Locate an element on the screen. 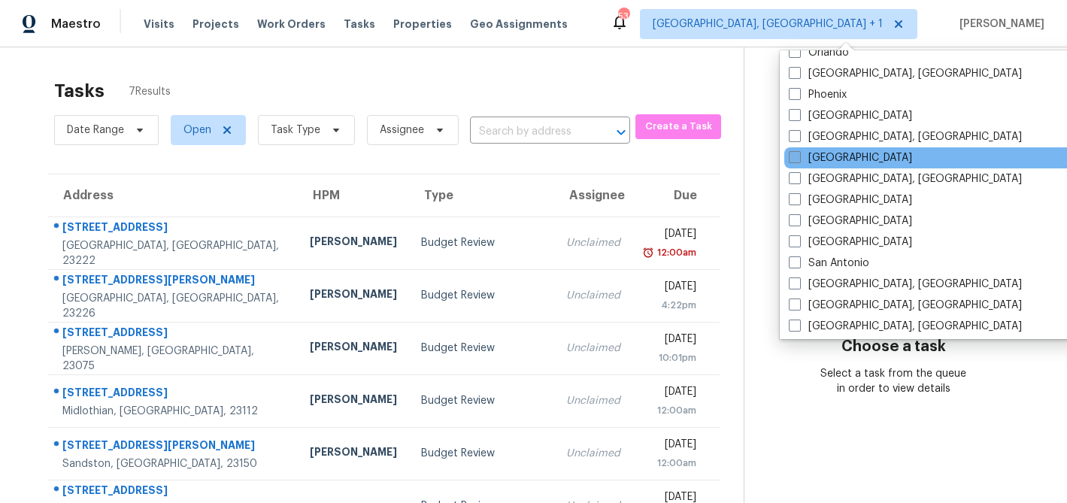 The image size is (1067, 503). span: 7 Results is located at coordinates (150, 92).